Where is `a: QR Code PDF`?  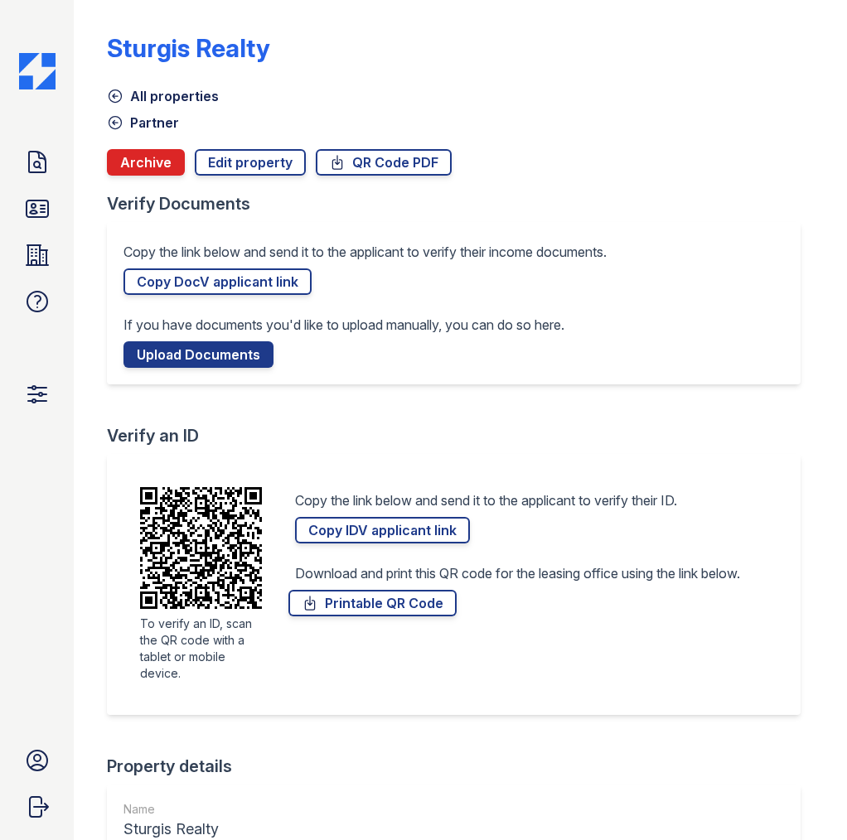
a: QR Code PDF is located at coordinates (384, 162).